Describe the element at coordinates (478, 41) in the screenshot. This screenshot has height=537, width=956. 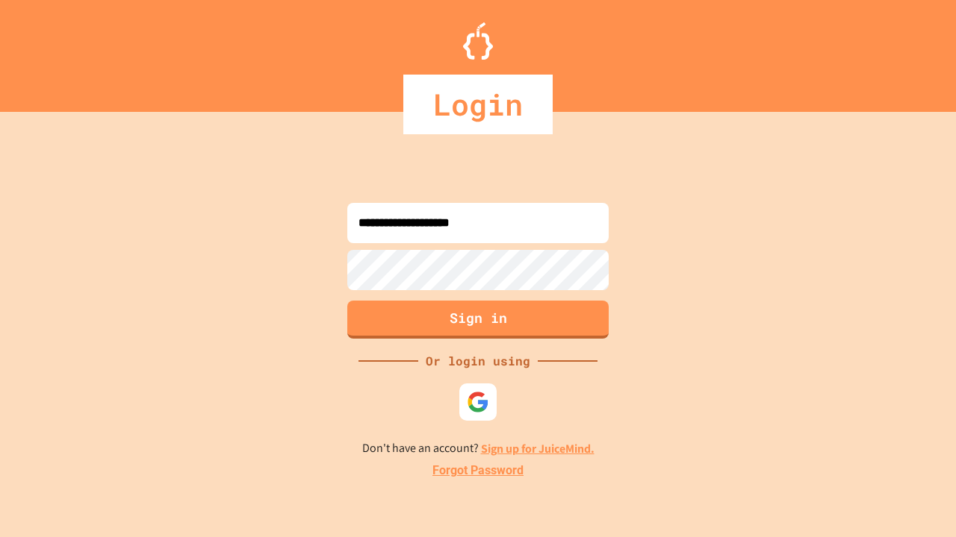
I see `img: Logo.svg` at that location.